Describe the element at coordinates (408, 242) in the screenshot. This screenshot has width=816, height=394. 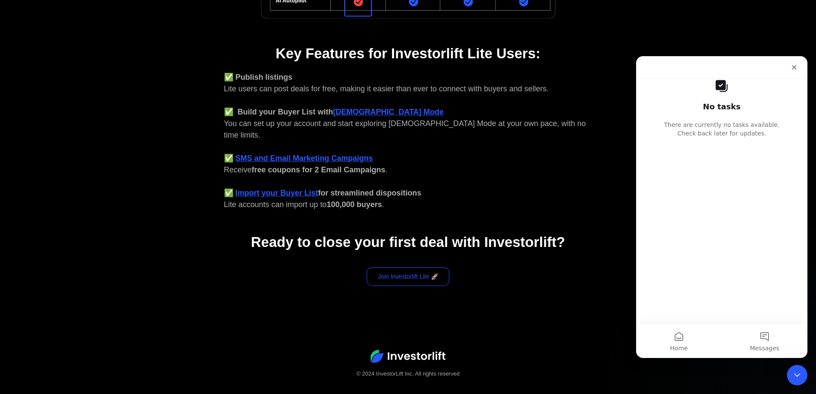
I see `strong: Ready to close your first deal with Investorlift?` at that location.